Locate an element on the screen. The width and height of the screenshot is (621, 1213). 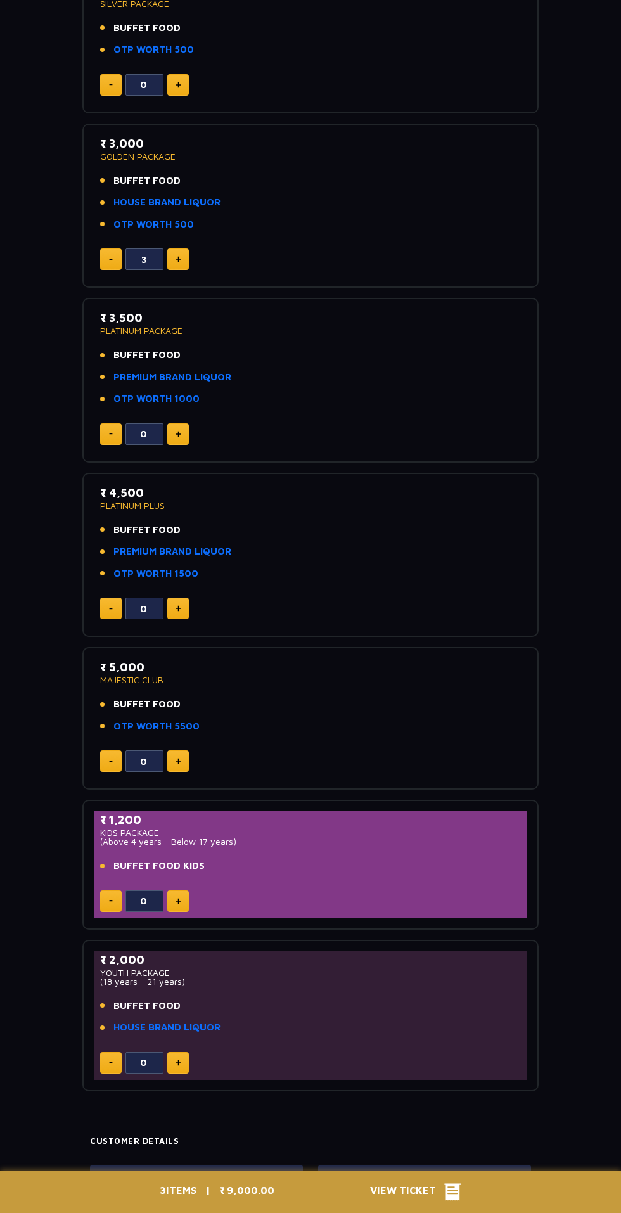
p: MAJESTIC CLUB is located at coordinates (310, 680).